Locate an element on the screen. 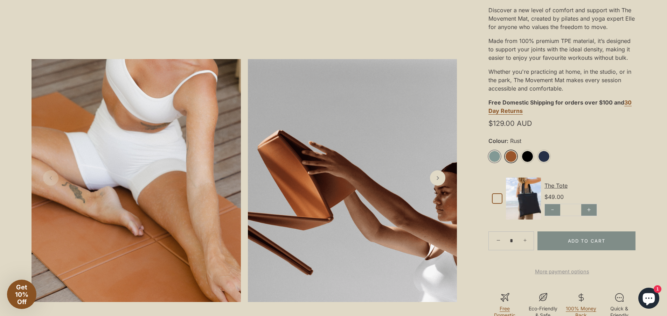 This screenshot has height=316, width=667. a: Midnight is located at coordinates (543, 156).